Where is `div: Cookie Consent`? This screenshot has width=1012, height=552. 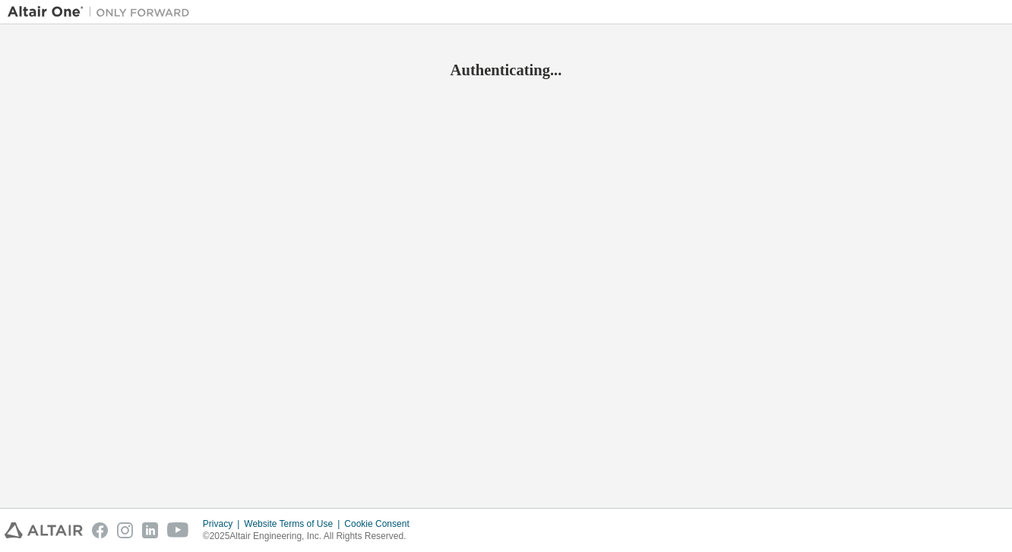
div: Cookie Consent is located at coordinates (381, 524).